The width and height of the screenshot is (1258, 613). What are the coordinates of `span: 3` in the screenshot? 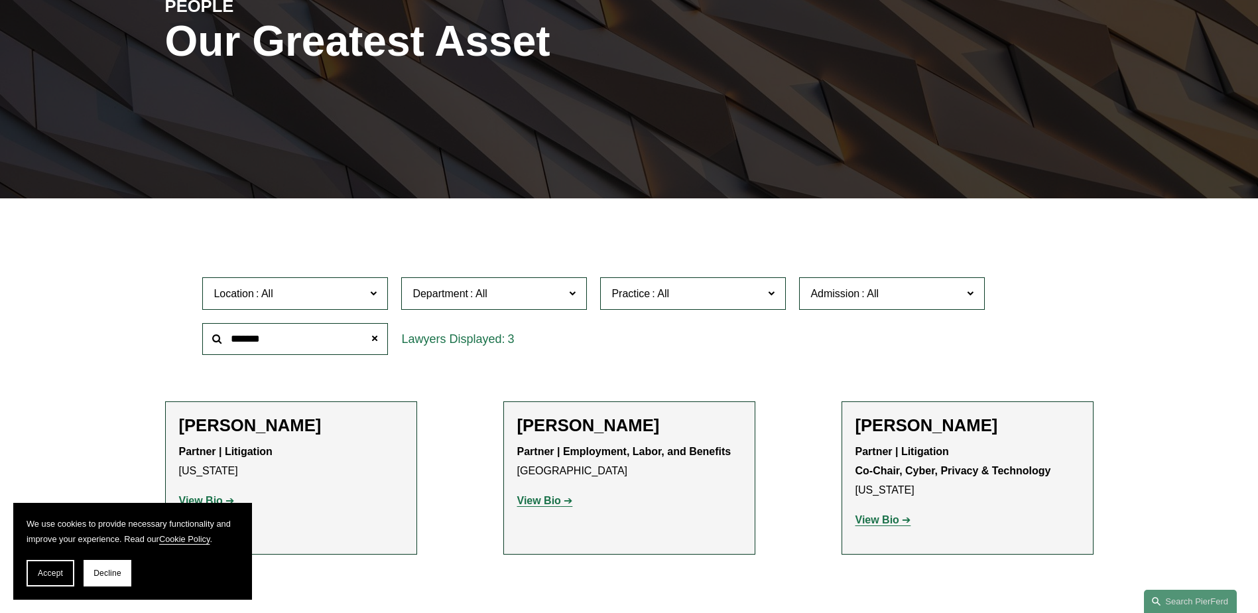 It's located at (511, 339).